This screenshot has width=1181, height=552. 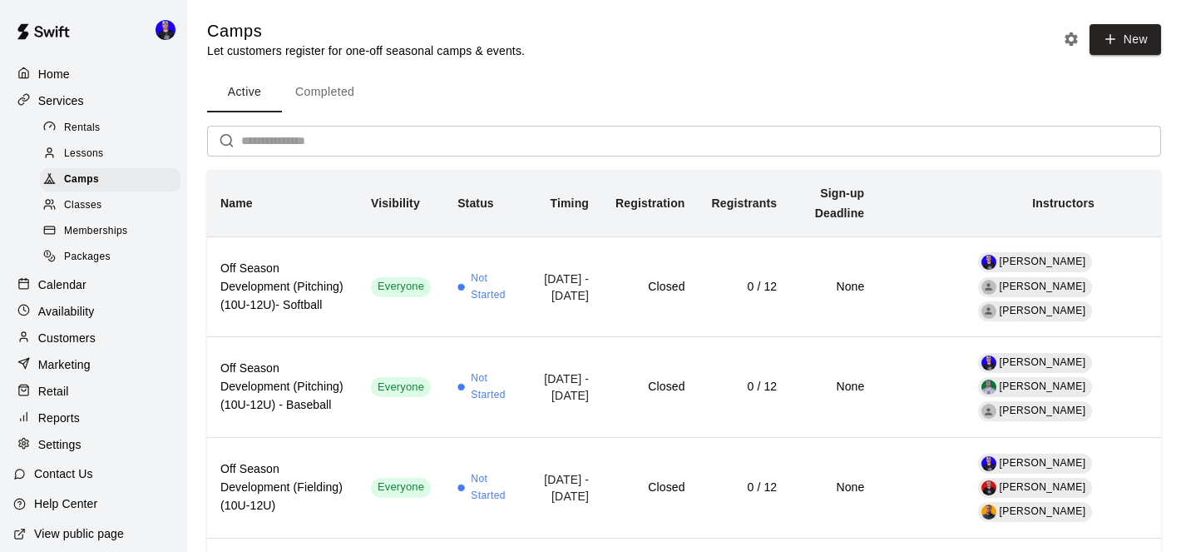 What do you see at coordinates (82, 128) in the screenshot?
I see `span: Rentals` at bounding box center [82, 128].